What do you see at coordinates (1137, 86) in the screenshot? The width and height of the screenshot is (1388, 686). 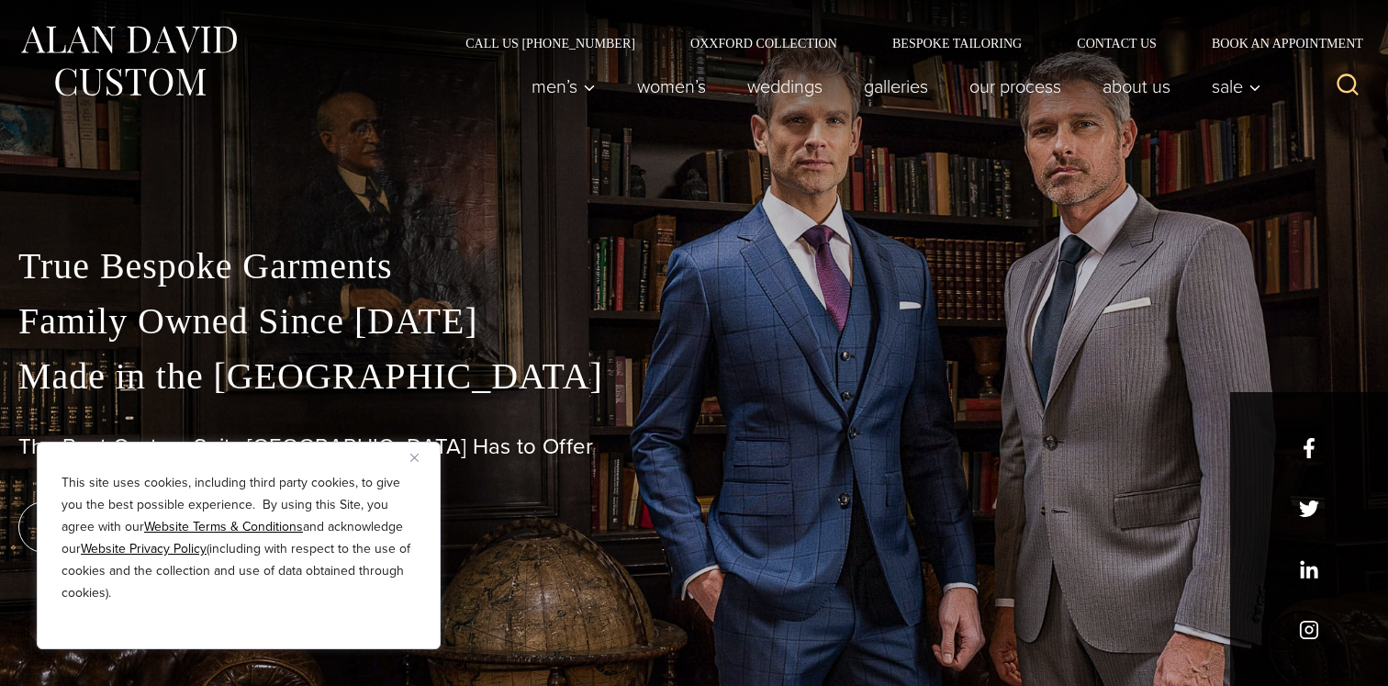 I see `a: About Us` at bounding box center [1137, 86].